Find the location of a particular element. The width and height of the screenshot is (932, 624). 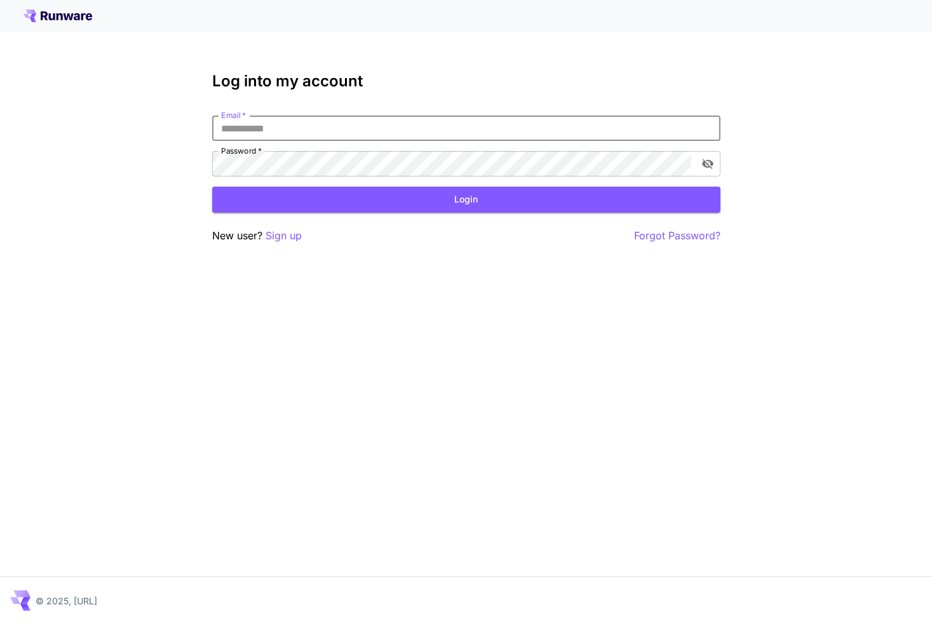

button: Forgot Password? is located at coordinates (677, 236).